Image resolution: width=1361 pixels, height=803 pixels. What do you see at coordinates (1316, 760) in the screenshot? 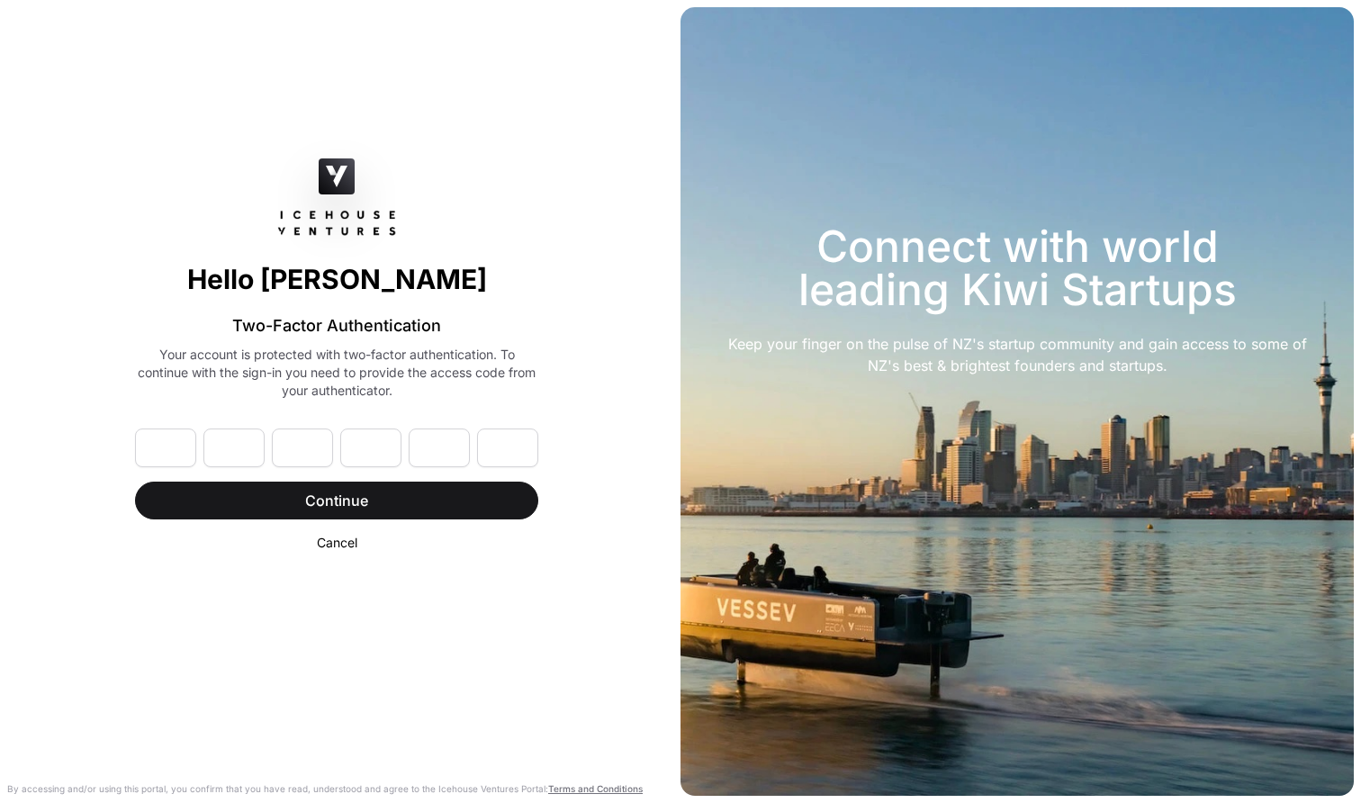
I see `div: Chat Widget` at bounding box center [1316, 760].